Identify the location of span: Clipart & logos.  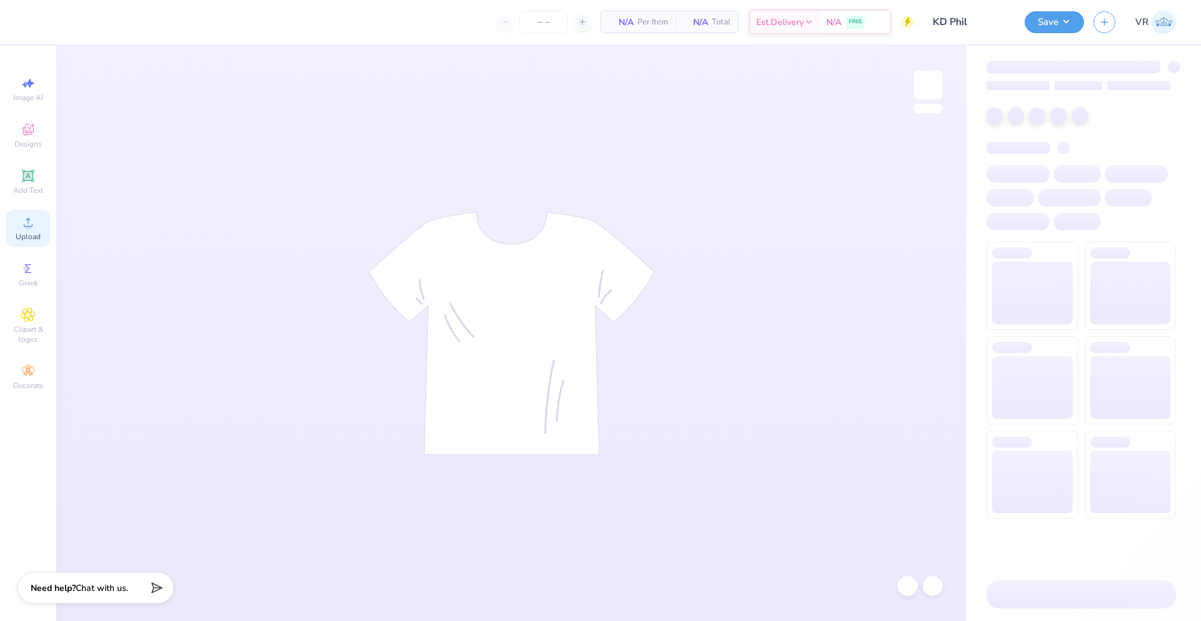
(28, 334).